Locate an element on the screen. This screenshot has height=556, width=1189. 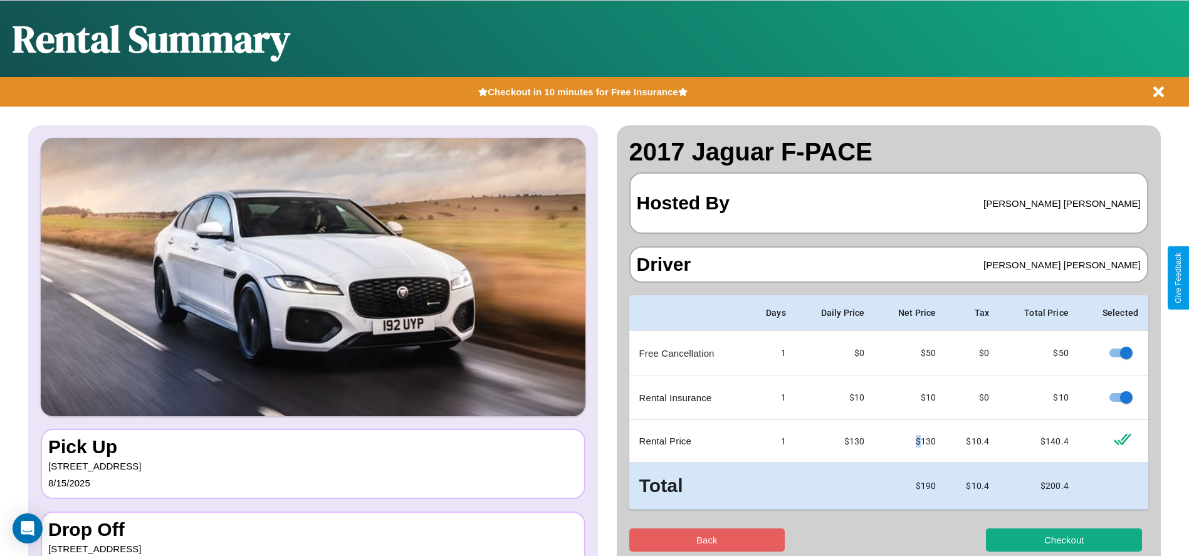
b: Checkout in 10 minutes for Free Insurance is located at coordinates (582, 92).